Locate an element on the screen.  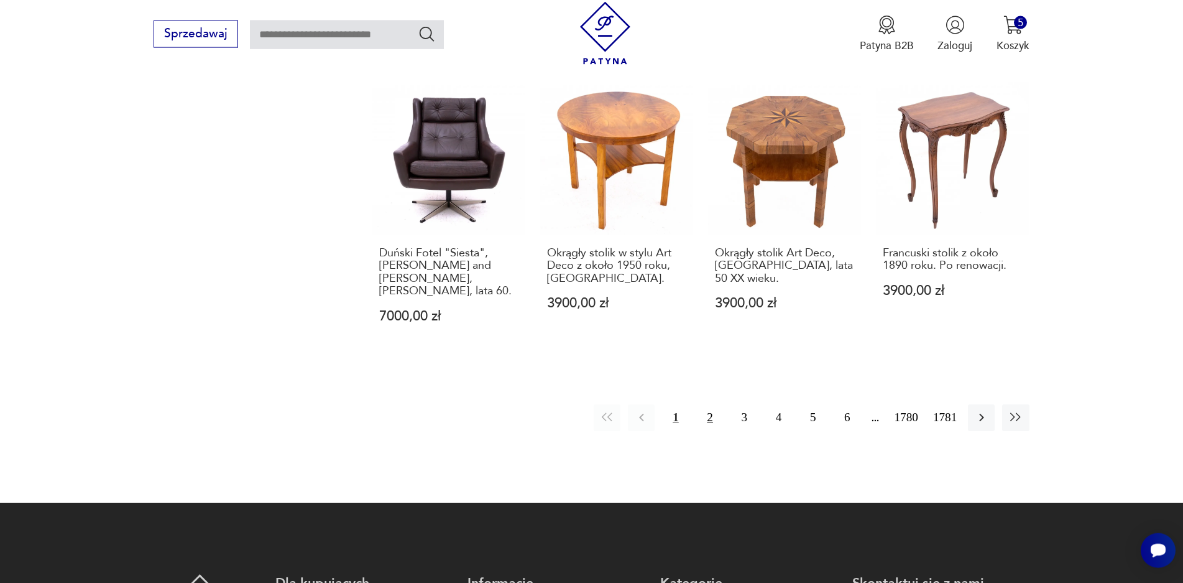
p: Patyna B2B is located at coordinates (887, 45).